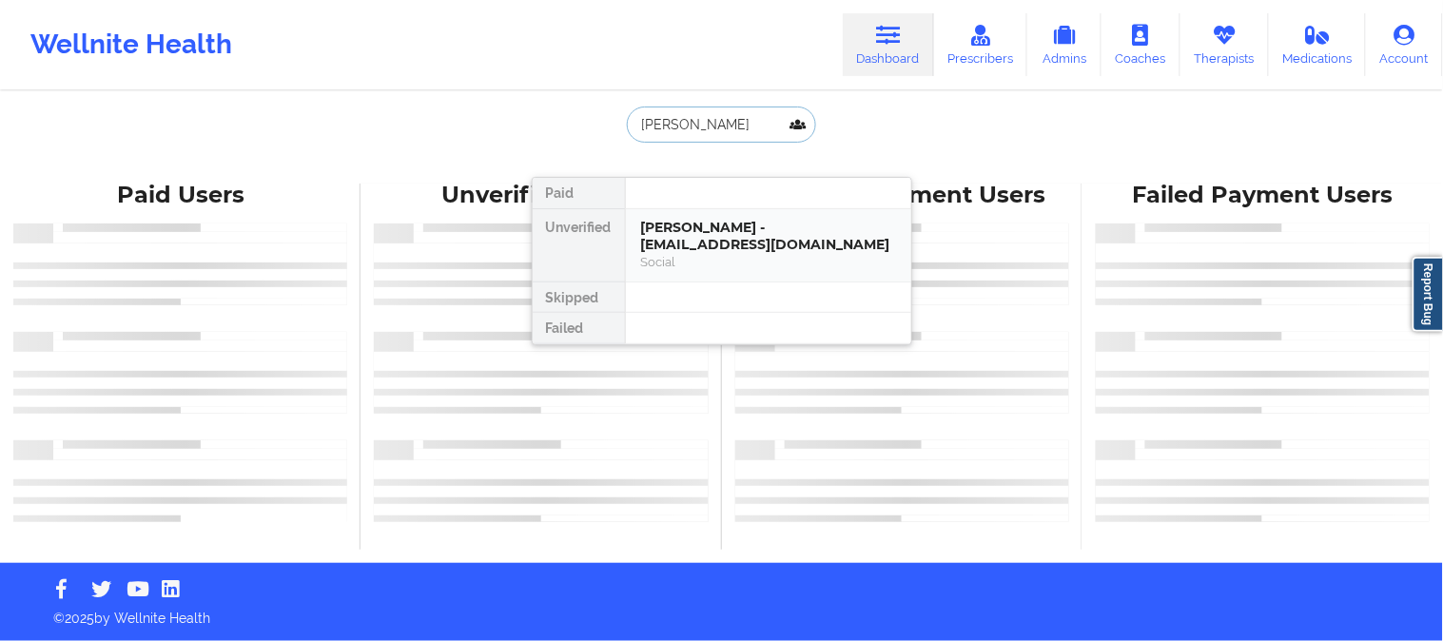 Image resolution: width=1443 pixels, height=641 pixels. I want to click on a: Coaches, so click(1140, 45).